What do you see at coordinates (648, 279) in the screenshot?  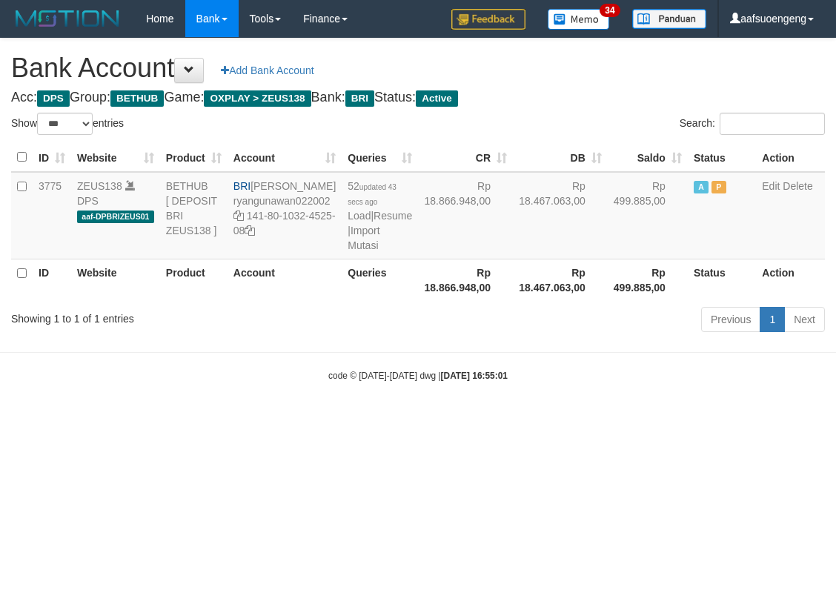 I see `th: Rp 499.885,00` at bounding box center [648, 279].